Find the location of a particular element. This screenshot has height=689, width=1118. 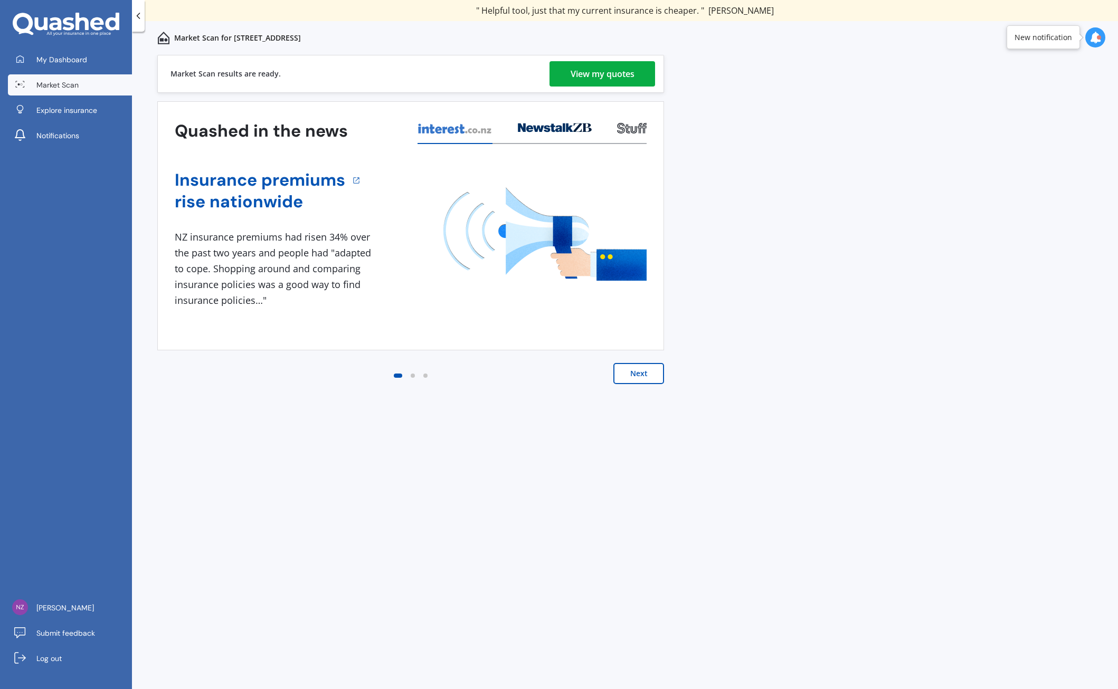

span: Log out is located at coordinates (49, 659).